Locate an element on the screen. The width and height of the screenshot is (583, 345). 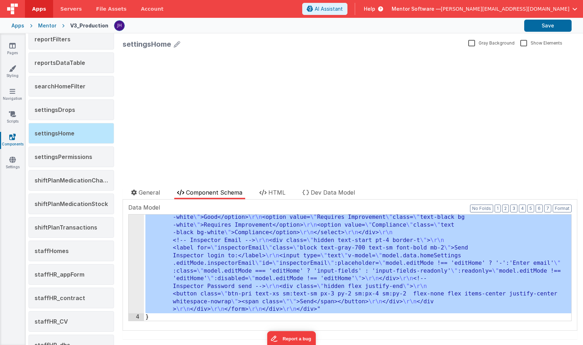
span: shiftPlanMedicationStock is located at coordinates (71, 204).